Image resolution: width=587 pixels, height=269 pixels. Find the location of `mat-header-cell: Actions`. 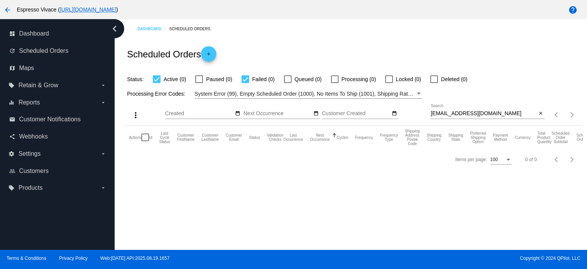

mat-header-cell: Actions is located at coordinates (135, 137).